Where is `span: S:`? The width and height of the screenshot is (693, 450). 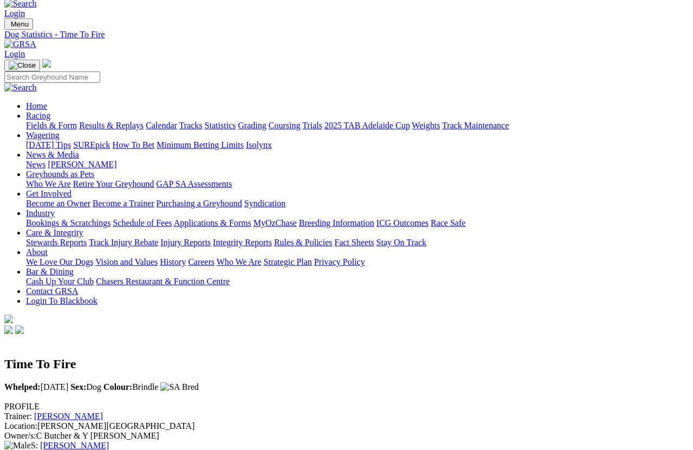
span: S: is located at coordinates (21, 445).